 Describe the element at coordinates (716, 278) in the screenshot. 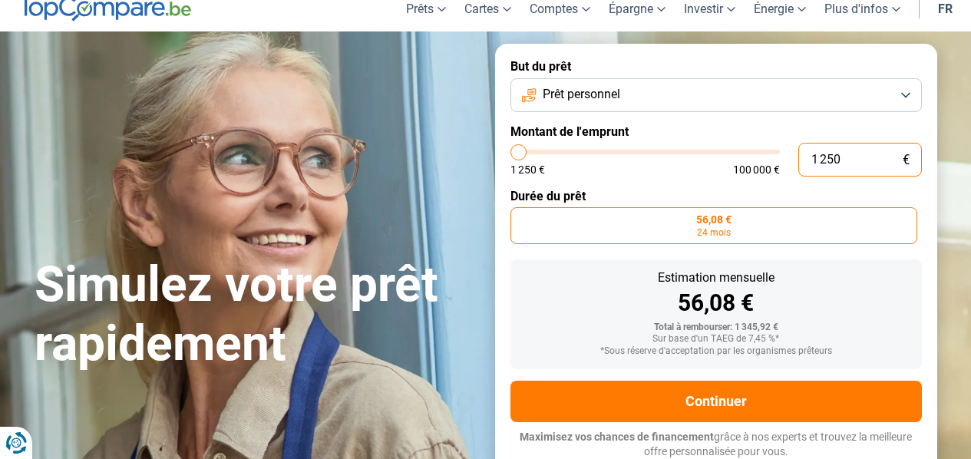

I see `div: Estimation mensuelle` at that location.